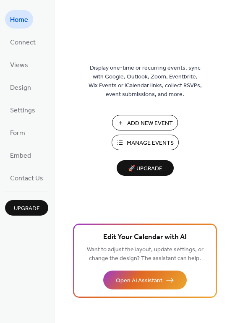 This screenshot has height=323, width=235. What do you see at coordinates (145, 81) in the screenshot?
I see `span: Display one-time or recurring events, sync with Google, Outlook, Zoom, Eventbrite, Wix Events or ...` at bounding box center [145, 81].